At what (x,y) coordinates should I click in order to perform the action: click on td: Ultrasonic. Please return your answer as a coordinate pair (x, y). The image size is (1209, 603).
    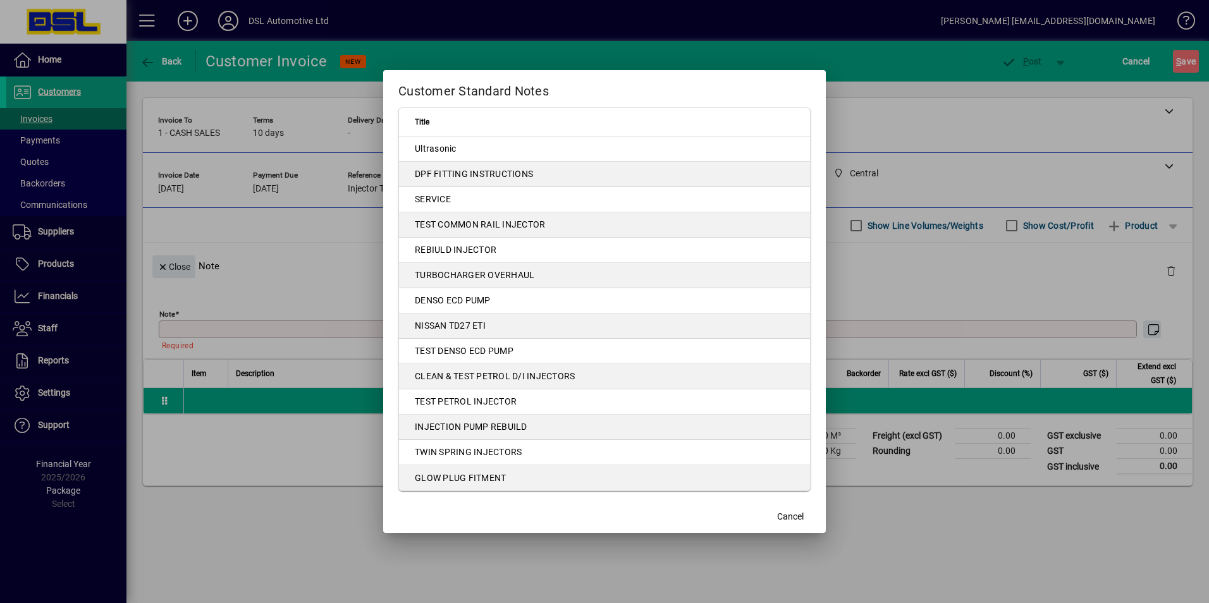
    Looking at the image, I should click on (604, 149).